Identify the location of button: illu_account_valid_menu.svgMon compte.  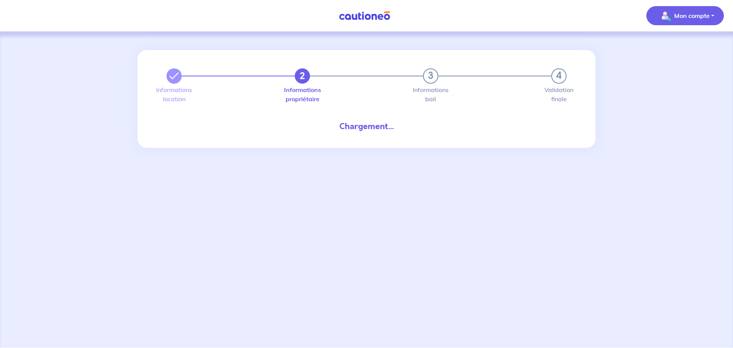
(685, 16).